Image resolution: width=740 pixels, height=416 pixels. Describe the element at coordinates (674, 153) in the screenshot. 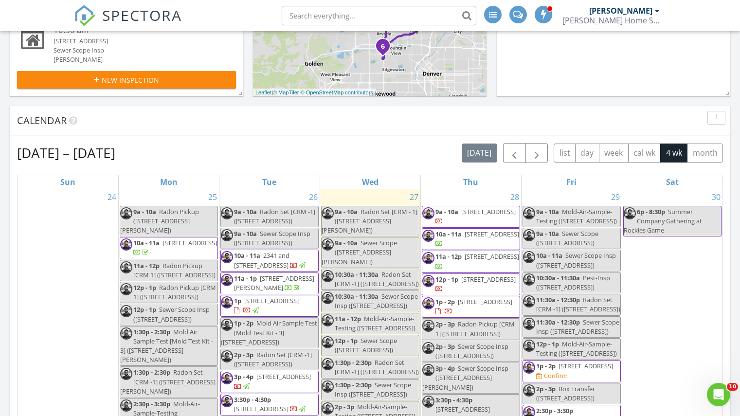

I see `button: 4 wk` at that location.